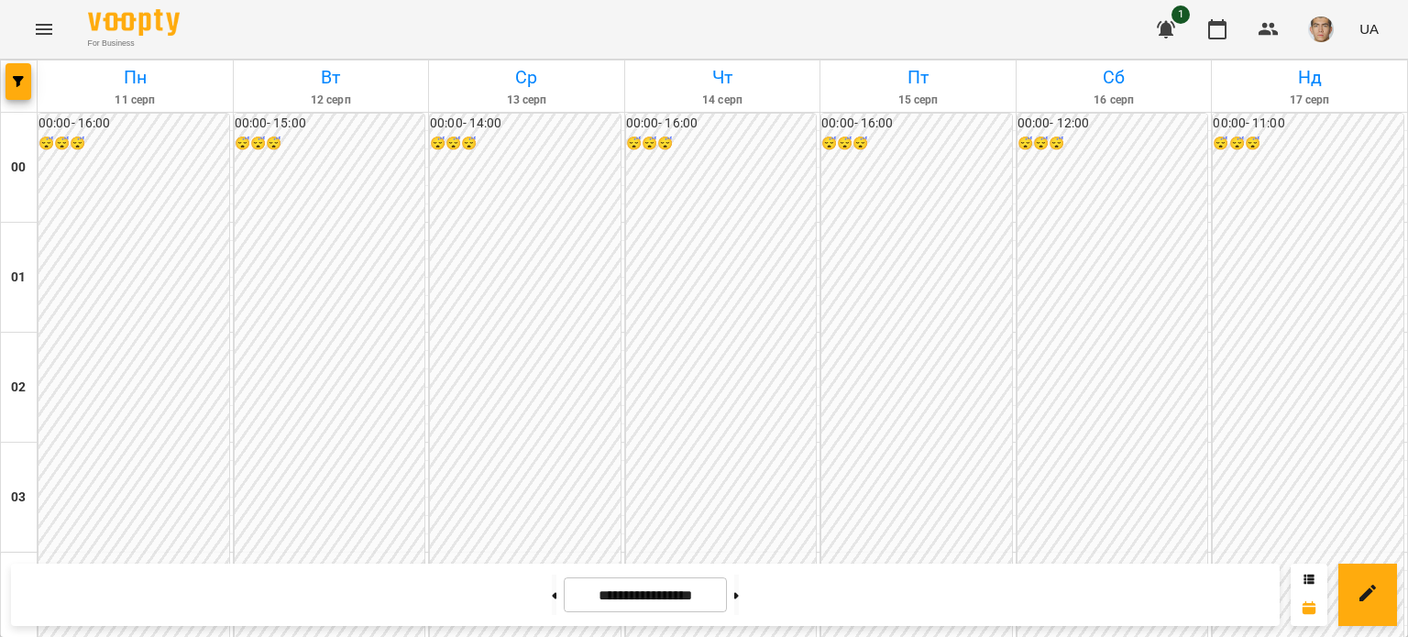  I want to click on h6: 00:00 - 11:00, so click(1308, 124).